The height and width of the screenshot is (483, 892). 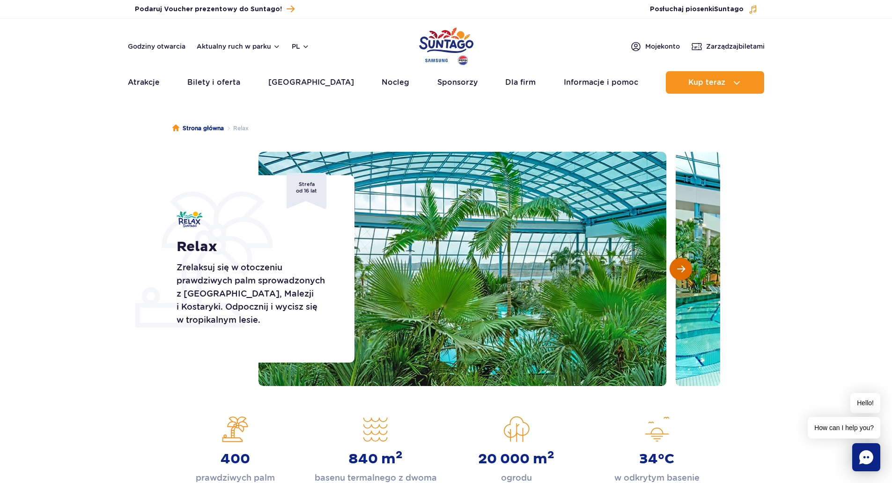 I want to click on a: Nocleg, so click(x=395, y=82).